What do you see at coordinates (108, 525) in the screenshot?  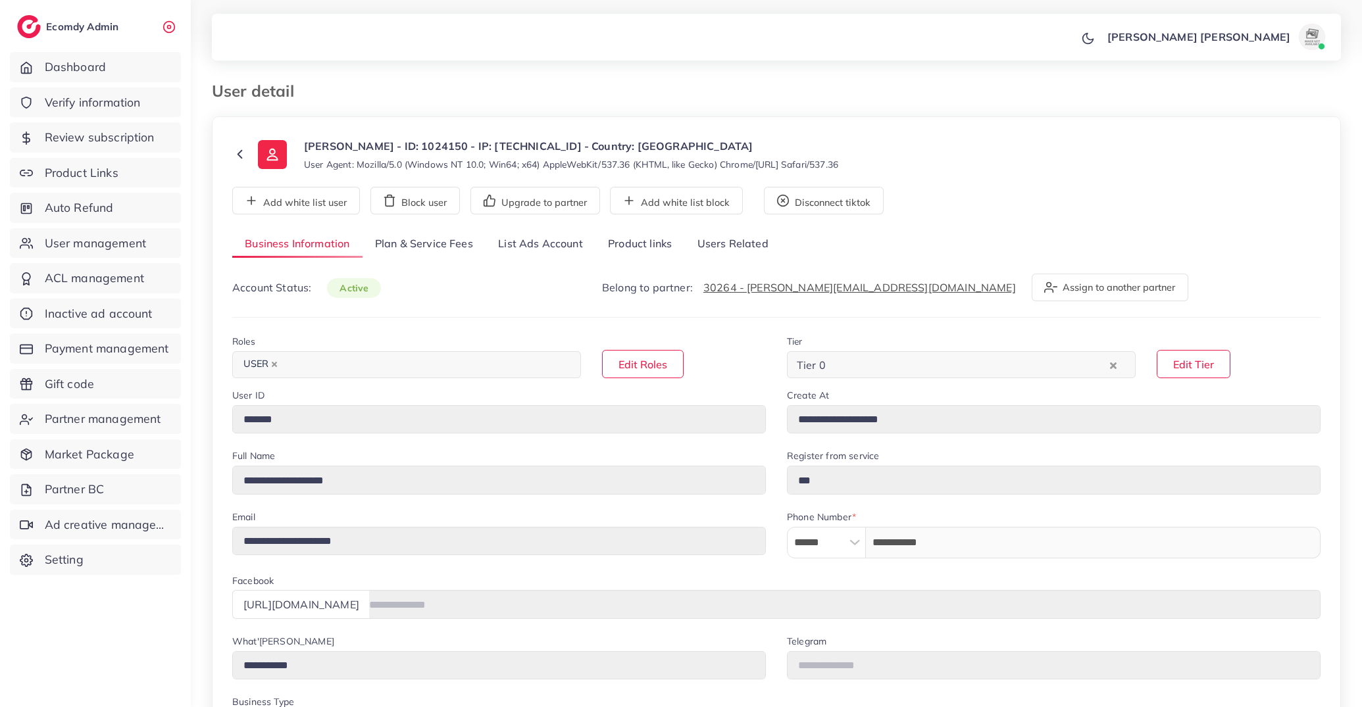 I see `span: Ad creative management` at bounding box center [108, 525].